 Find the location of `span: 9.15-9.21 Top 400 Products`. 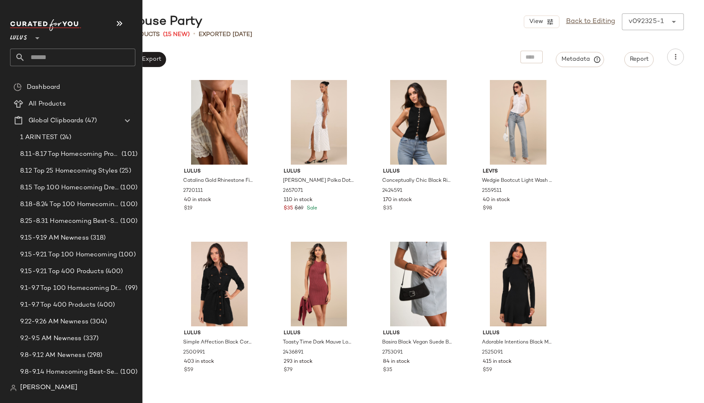

span: 9.15-9.21 Top 400 Products is located at coordinates (62, 272).